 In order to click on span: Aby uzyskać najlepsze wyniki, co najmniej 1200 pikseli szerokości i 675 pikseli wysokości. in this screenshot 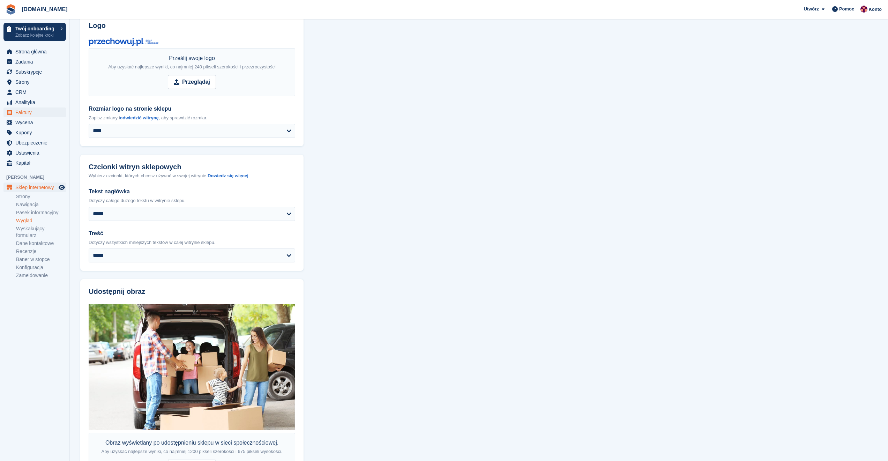, I will do `click(192, 451)`.